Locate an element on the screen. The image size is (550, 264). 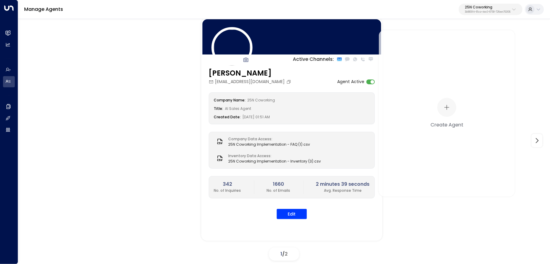
label: Title: is located at coordinates (218, 109).